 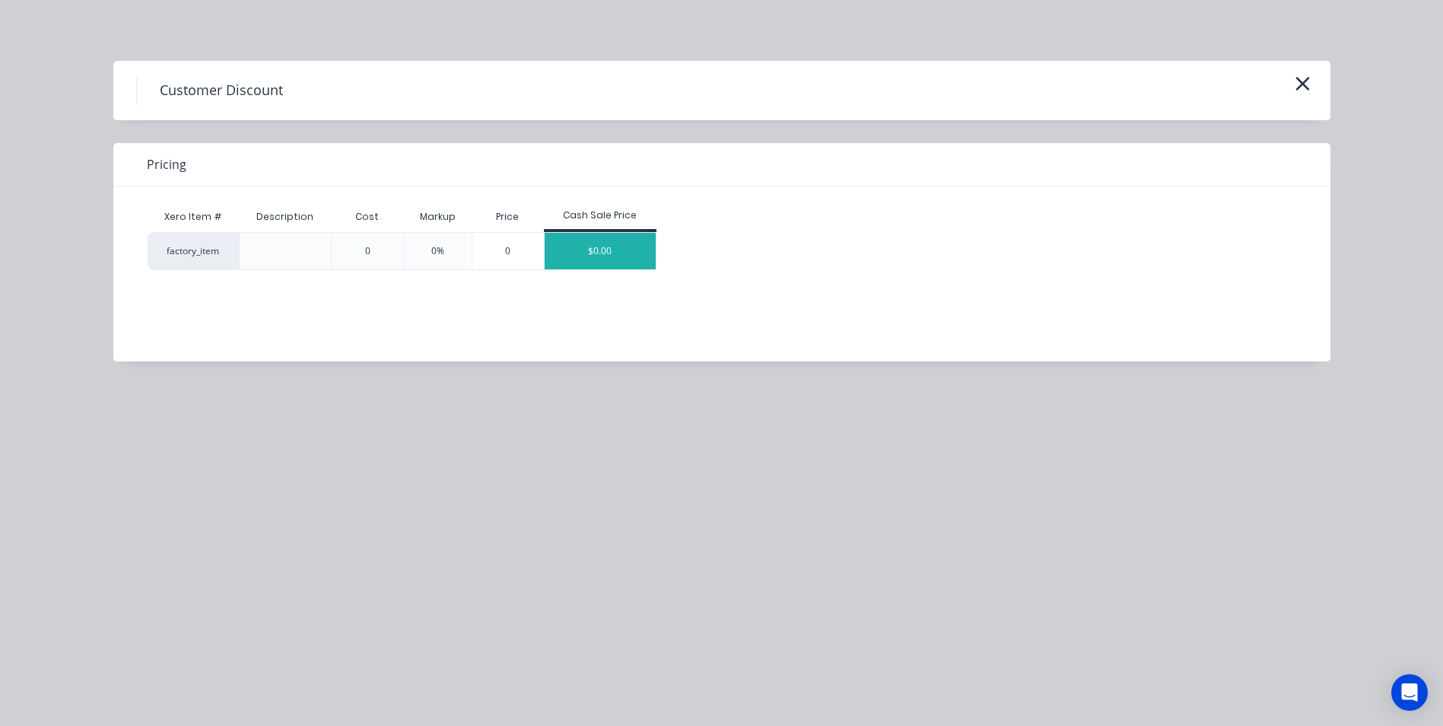 What do you see at coordinates (284, 217) in the screenshot?
I see `div: Description` at bounding box center [284, 217].